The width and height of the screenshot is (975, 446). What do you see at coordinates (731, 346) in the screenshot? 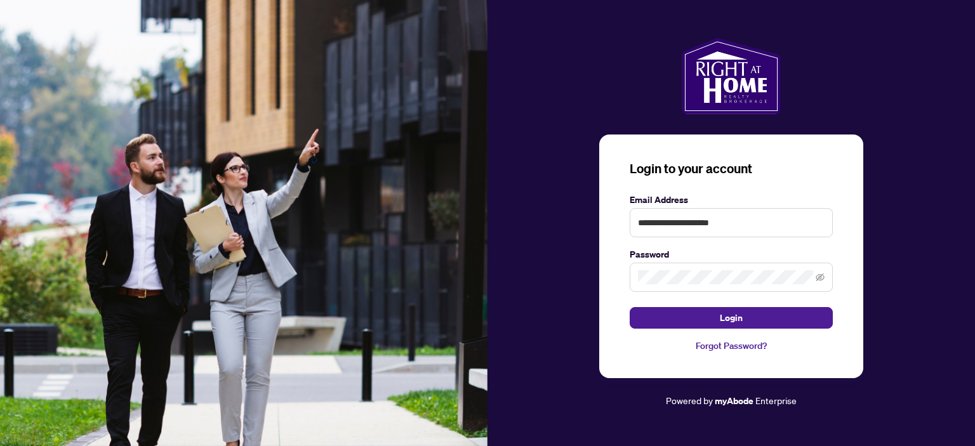
I see `a: Forgot Password?` at bounding box center [731, 346].